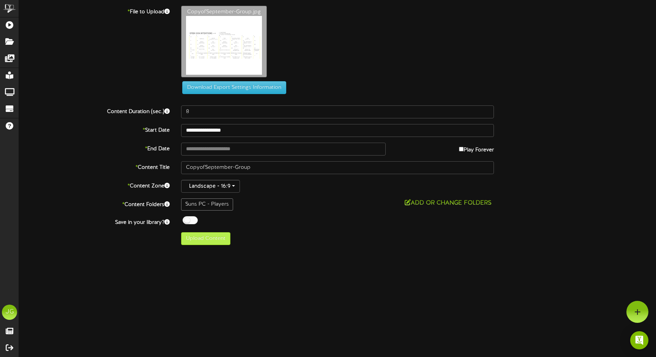 The width and height of the screenshot is (656, 357). Describe the element at coordinates (476, 148) in the screenshot. I see `label: Play Forever` at that location.